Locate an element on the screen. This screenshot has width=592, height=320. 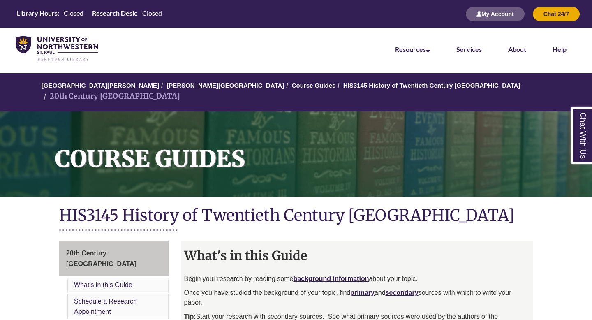
p: Once you have studied the background of your topic, find and sources with which to write your paper. is located at coordinates (357, 297).